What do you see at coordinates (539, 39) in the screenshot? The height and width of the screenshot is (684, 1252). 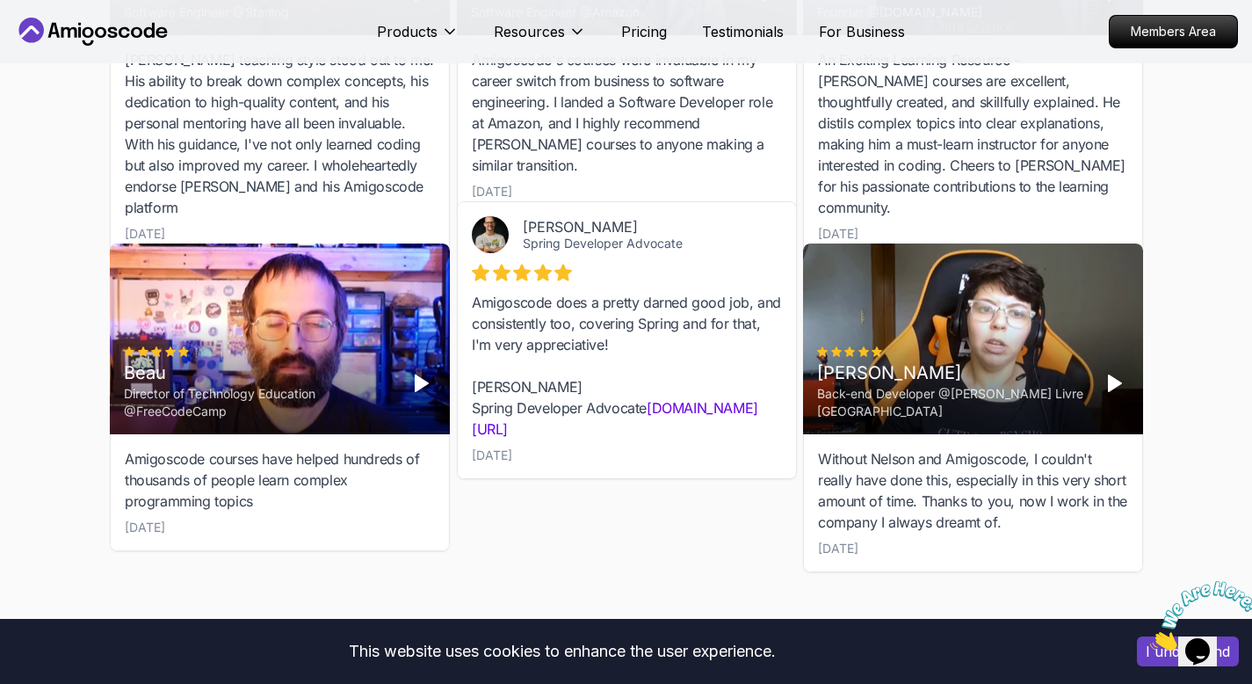 I see `button: Resources` at bounding box center [539, 39].